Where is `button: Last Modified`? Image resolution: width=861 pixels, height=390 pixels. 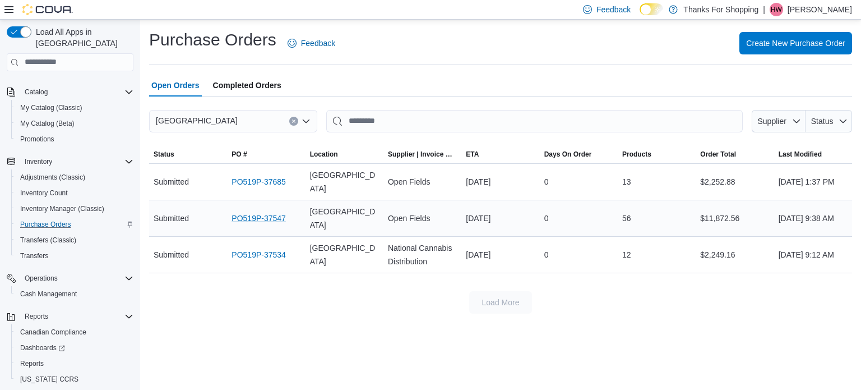 button: Last Modified is located at coordinates (813, 154).